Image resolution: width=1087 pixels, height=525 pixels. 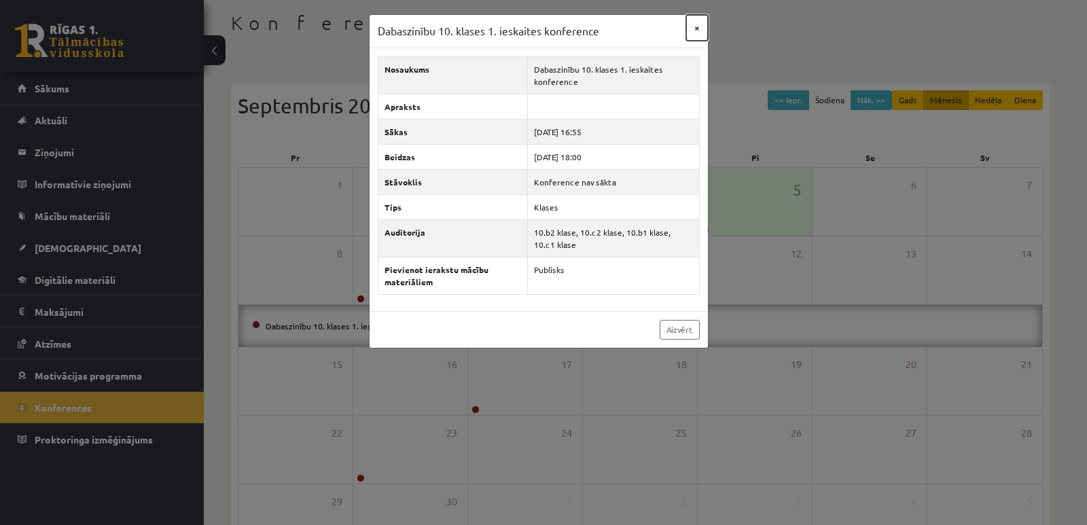 What do you see at coordinates (614, 238) in the screenshot?
I see `td: 10.b2 klase, 10.c2 klase, 10.b1 klase, 10.c1 klase` at bounding box center [614, 238].